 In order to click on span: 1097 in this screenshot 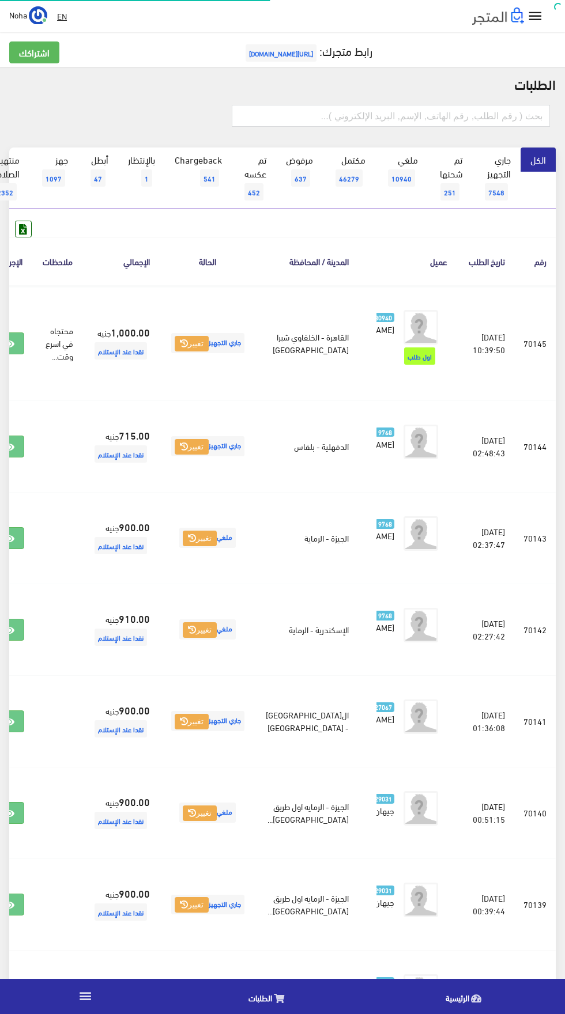, I will do `click(54, 178)`.